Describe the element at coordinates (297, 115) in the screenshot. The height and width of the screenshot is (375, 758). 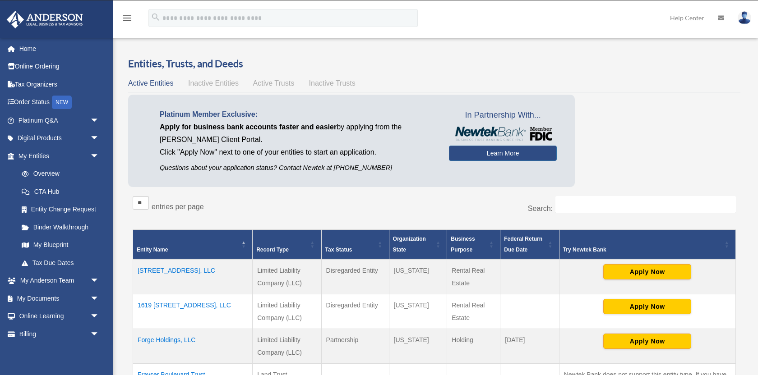
I see `p: Platinum Member Exclusive:` at that location.